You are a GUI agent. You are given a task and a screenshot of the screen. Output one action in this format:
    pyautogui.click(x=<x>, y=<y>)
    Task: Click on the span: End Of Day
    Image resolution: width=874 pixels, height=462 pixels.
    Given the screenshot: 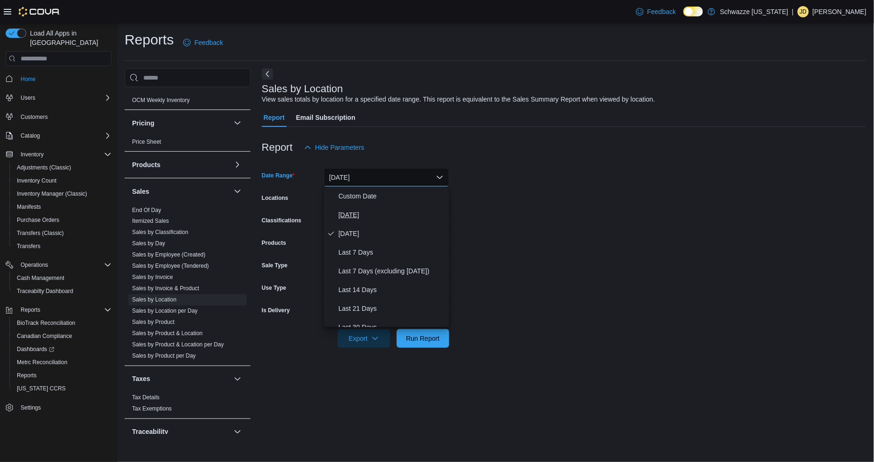 What is the action you would take?
    pyautogui.click(x=147, y=210)
    